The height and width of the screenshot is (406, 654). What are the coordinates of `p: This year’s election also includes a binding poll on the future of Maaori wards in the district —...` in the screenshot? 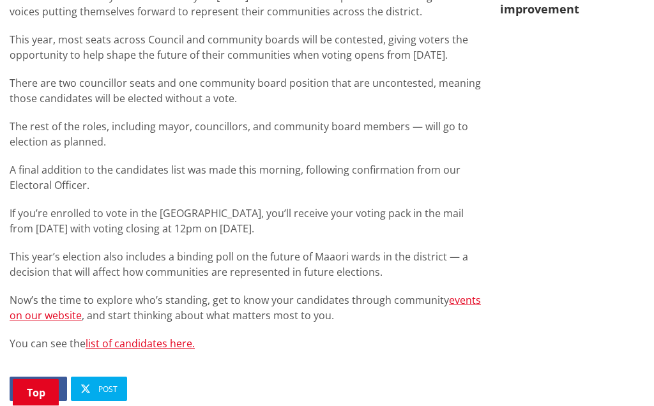 It's located at (245, 265).